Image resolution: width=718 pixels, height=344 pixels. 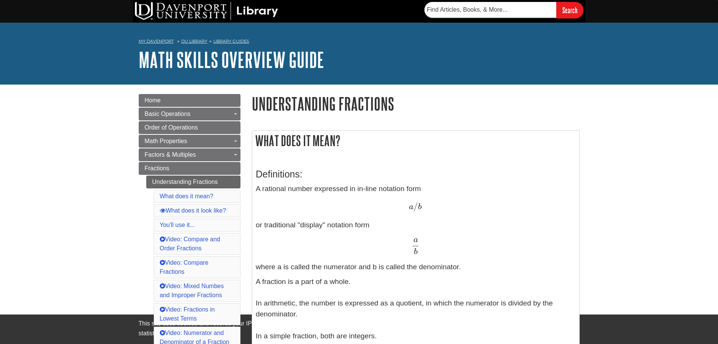 I want to click on a: Video: Mixed Numbes and Improper Fractions, so click(x=192, y=290).